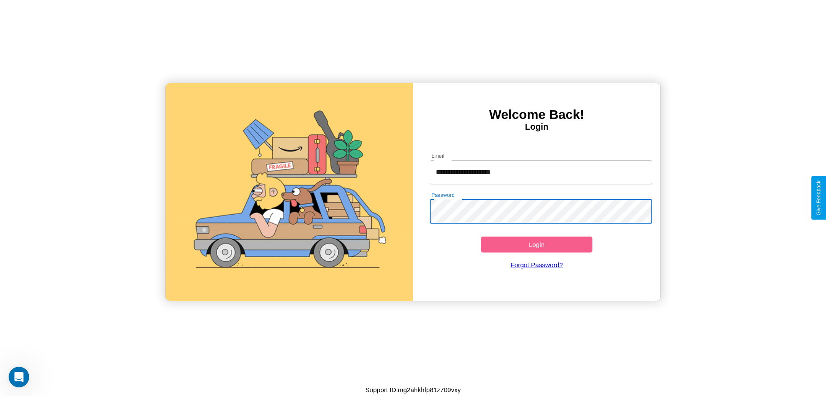  Describe the element at coordinates (819, 198) in the screenshot. I see `div: Give Feedback` at that location.